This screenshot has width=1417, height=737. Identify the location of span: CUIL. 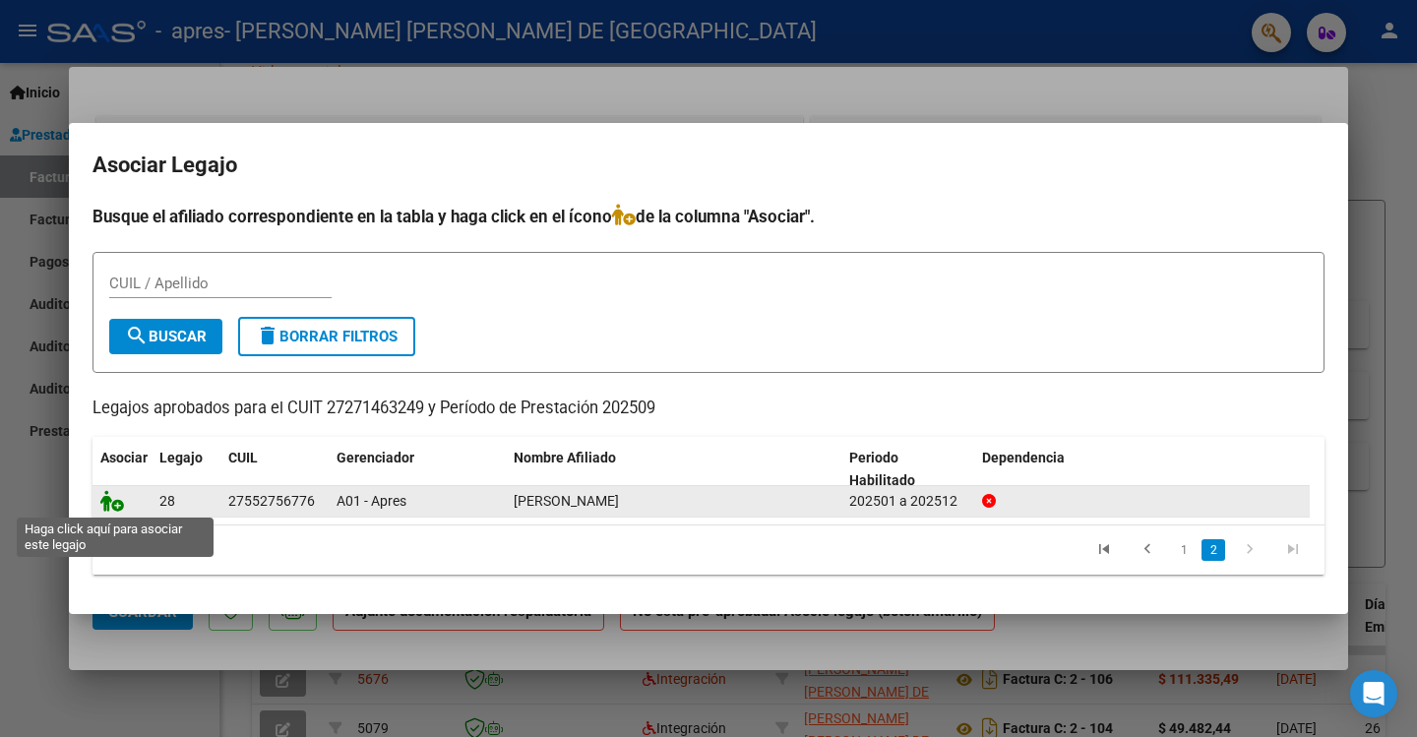
(243, 458).